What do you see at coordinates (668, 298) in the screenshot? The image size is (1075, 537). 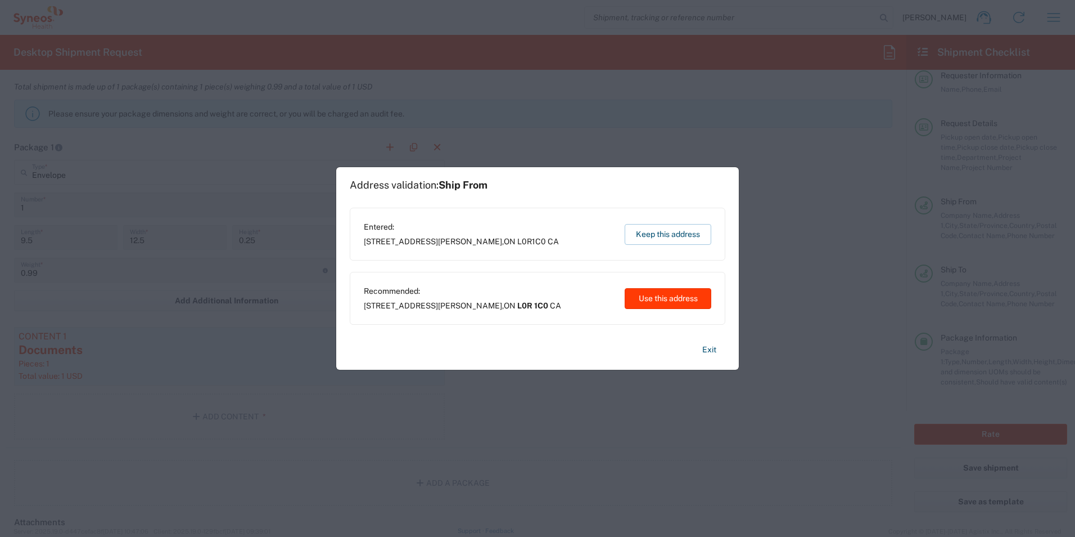 I see `button: Use this address` at bounding box center [668, 298].